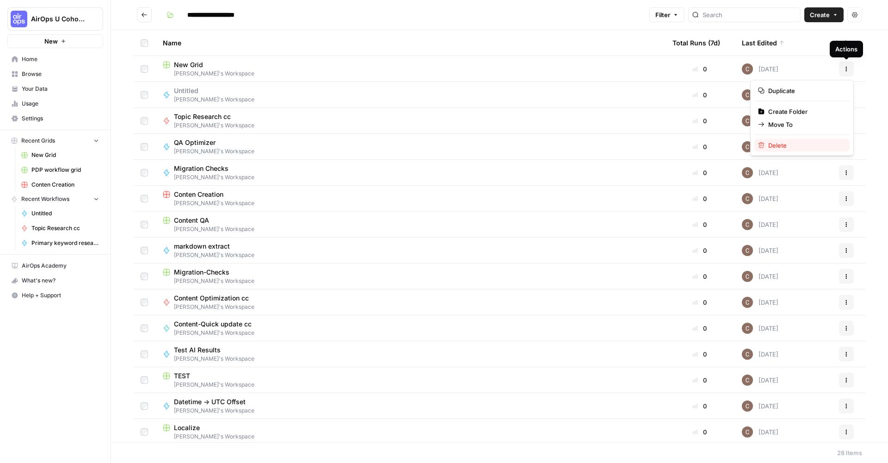 The width and height of the screenshot is (888, 463). I want to click on span: Delete, so click(805, 145).